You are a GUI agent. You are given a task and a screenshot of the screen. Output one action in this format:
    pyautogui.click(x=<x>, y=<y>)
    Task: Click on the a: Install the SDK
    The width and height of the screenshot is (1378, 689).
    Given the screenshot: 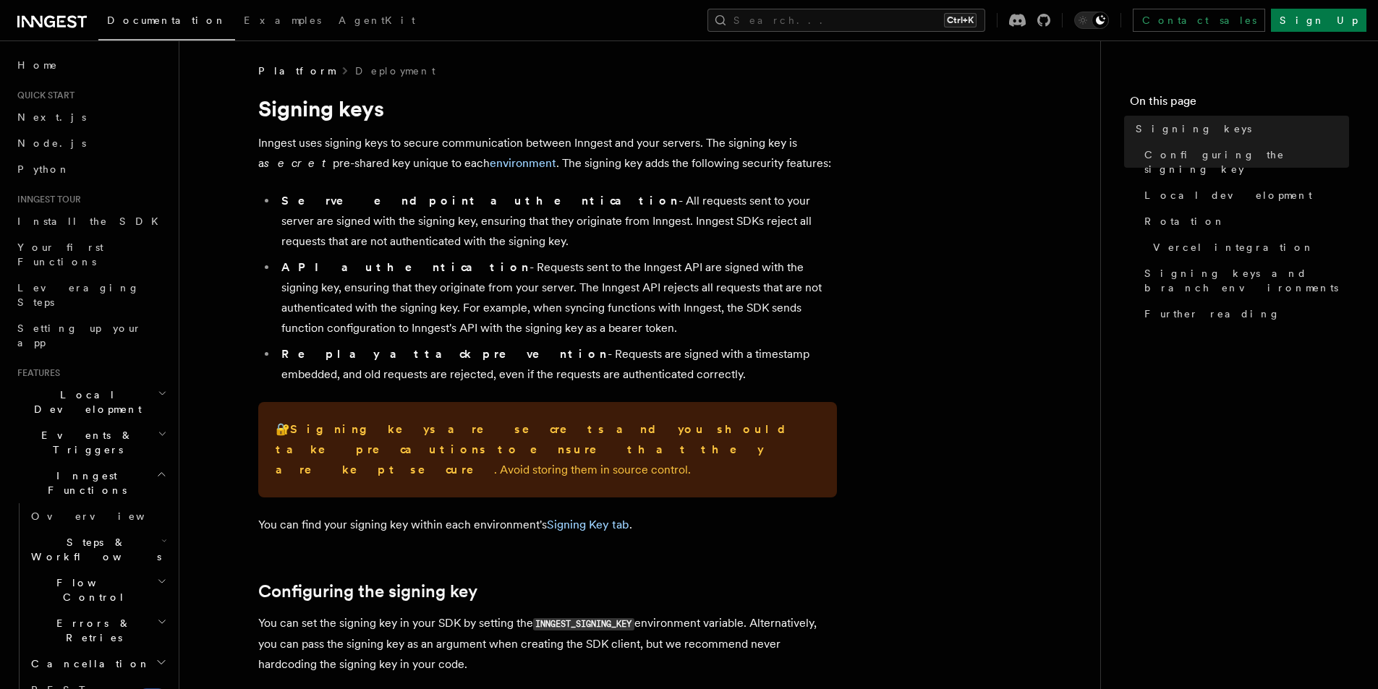 What is the action you would take?
    pyautogui.click(x=90, y=221)
    